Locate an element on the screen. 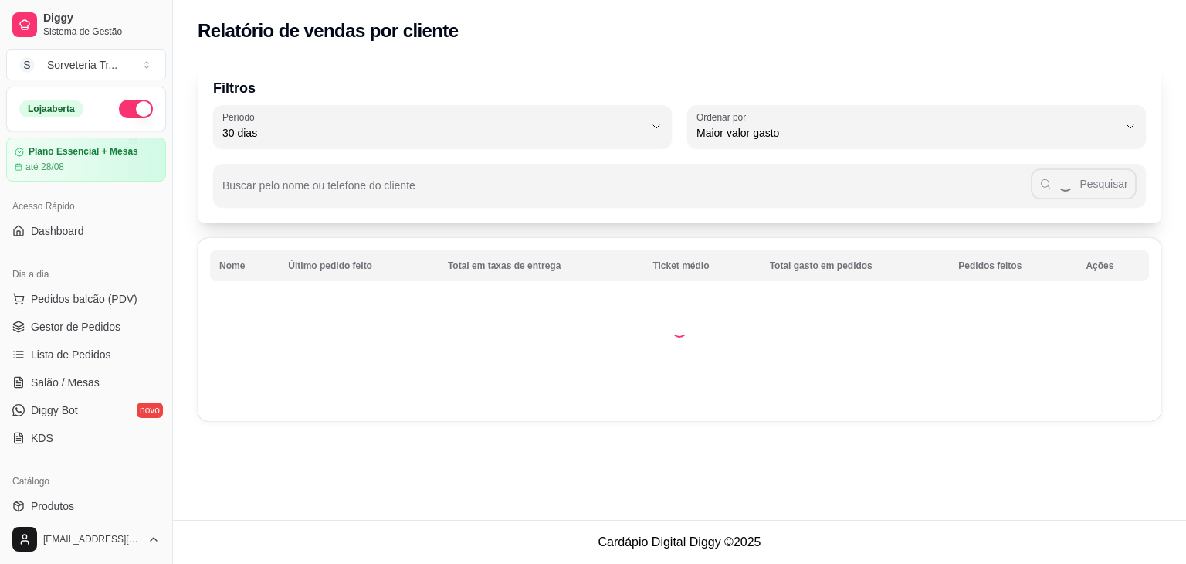 Image resolution: width=1186 pixels, height=564 pixels. label: Ordenar por is located at coordinates (723, 117).